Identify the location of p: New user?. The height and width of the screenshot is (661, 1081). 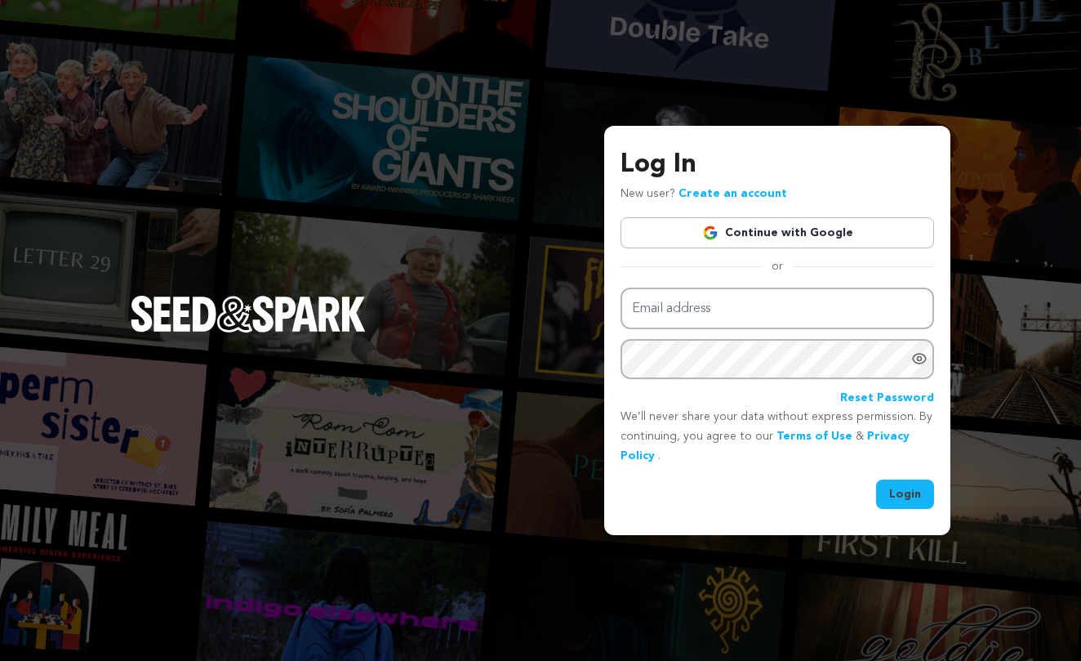
(704, 194).